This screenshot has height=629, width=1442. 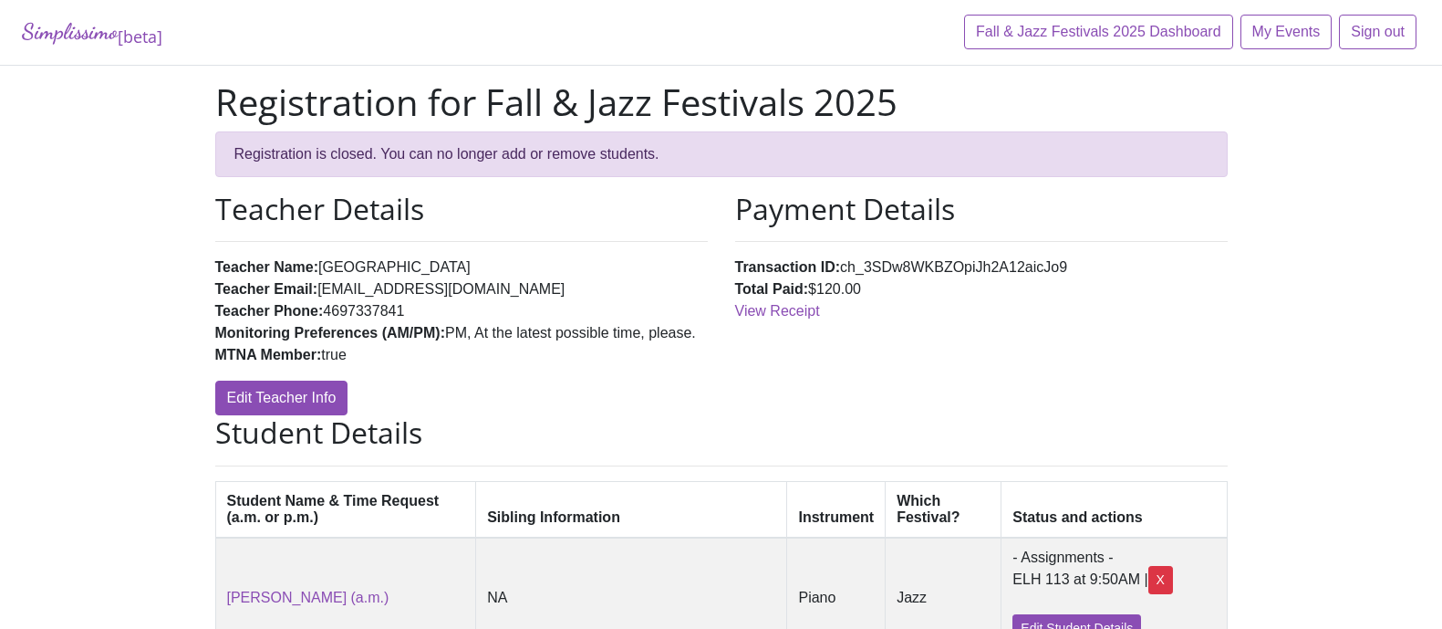 I want to click on strong: Teacher Email:, so click(x=266, y=288).